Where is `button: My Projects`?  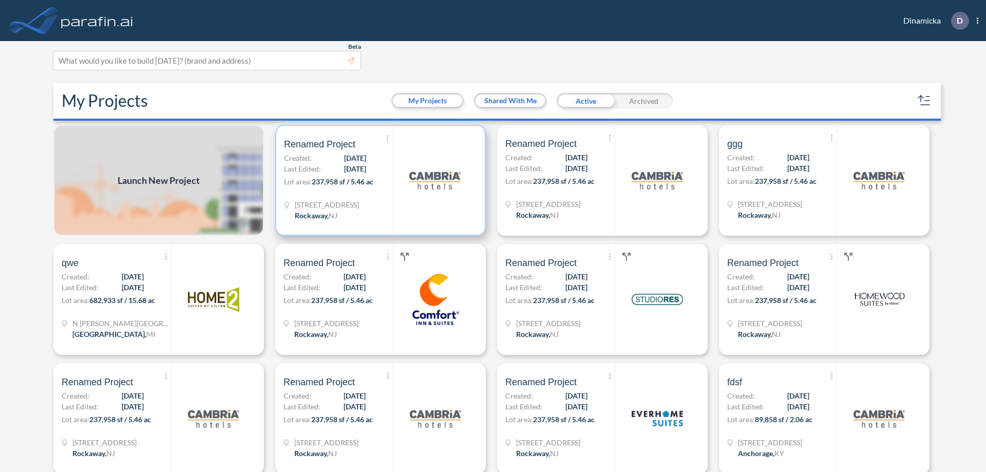
button: My Projects is located at coordinates (427, 101).